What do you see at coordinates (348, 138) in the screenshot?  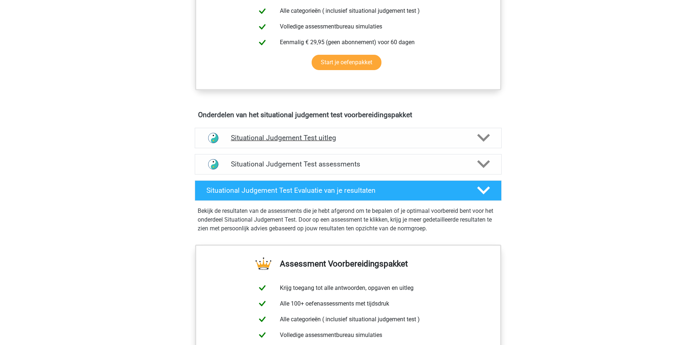 I see `a: uitleg Situational Judgement Test uitleg` at bounding box center [348, 138].